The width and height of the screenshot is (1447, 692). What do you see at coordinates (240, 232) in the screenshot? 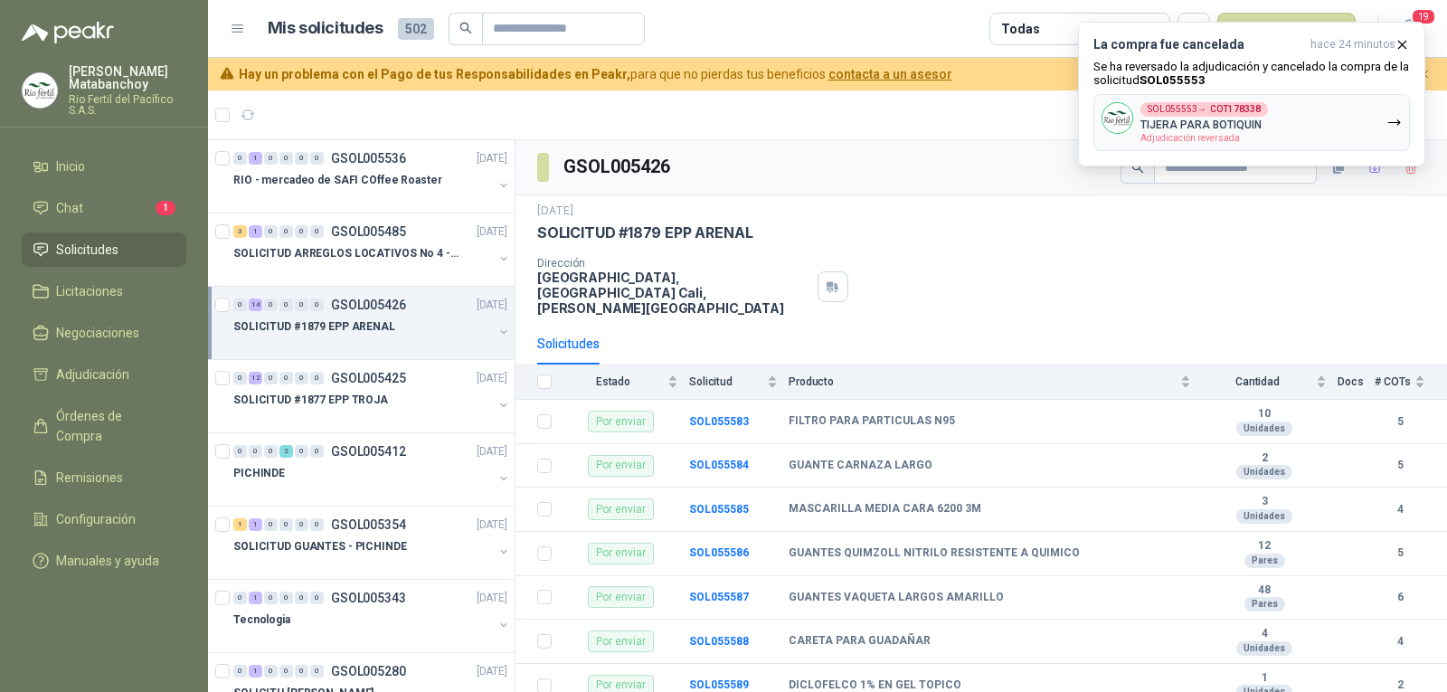
I see `div: 3` at bounding box center [240, 232].